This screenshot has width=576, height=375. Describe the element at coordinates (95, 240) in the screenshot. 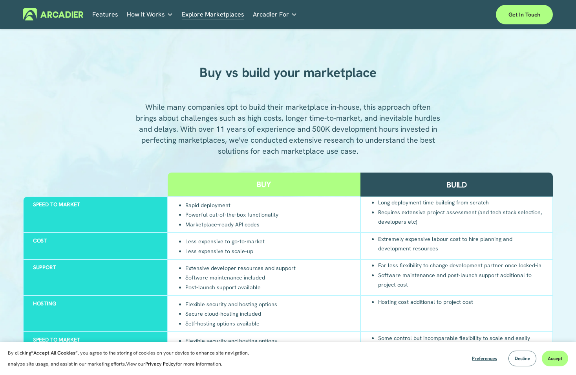

I see `h3: Cost` at that location.